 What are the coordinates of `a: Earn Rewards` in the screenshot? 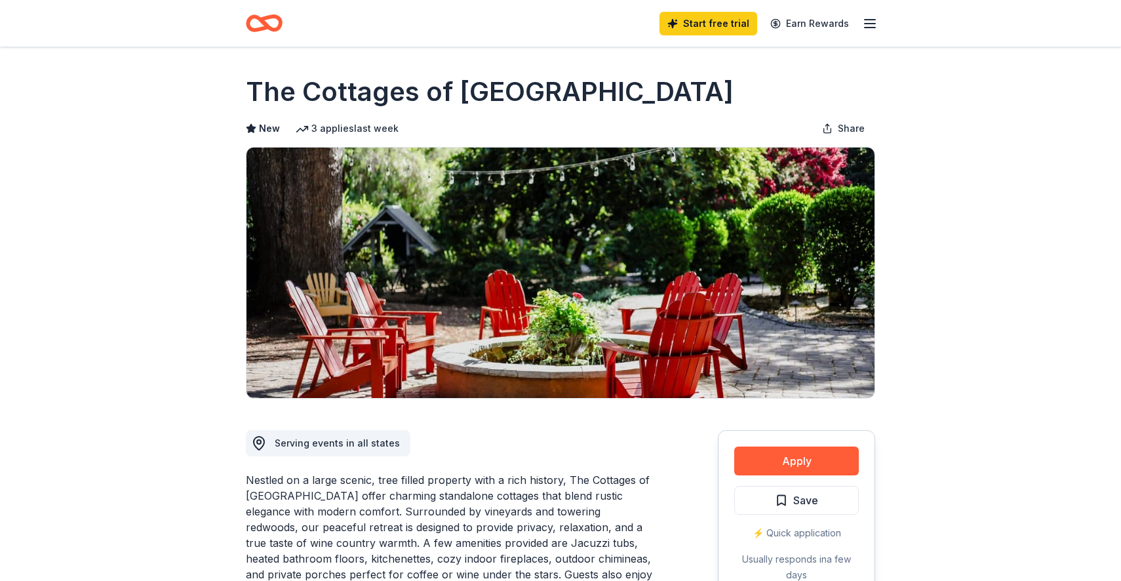 It's located at (810, 24).